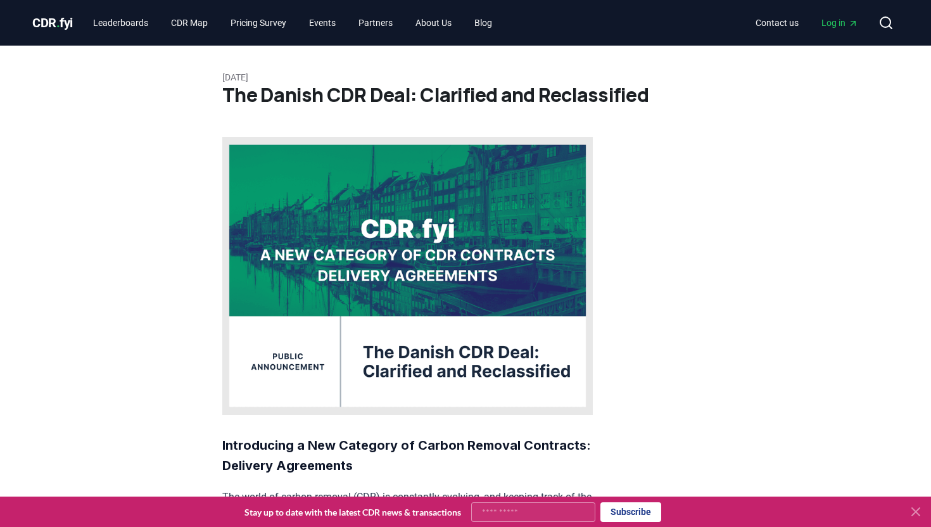 The image size is (931, 527). Describe the element at coordinates (465, 95) in the screenshot. I see `h1: The Danish CDR Deal: Clarified and Reclassified` at that location.